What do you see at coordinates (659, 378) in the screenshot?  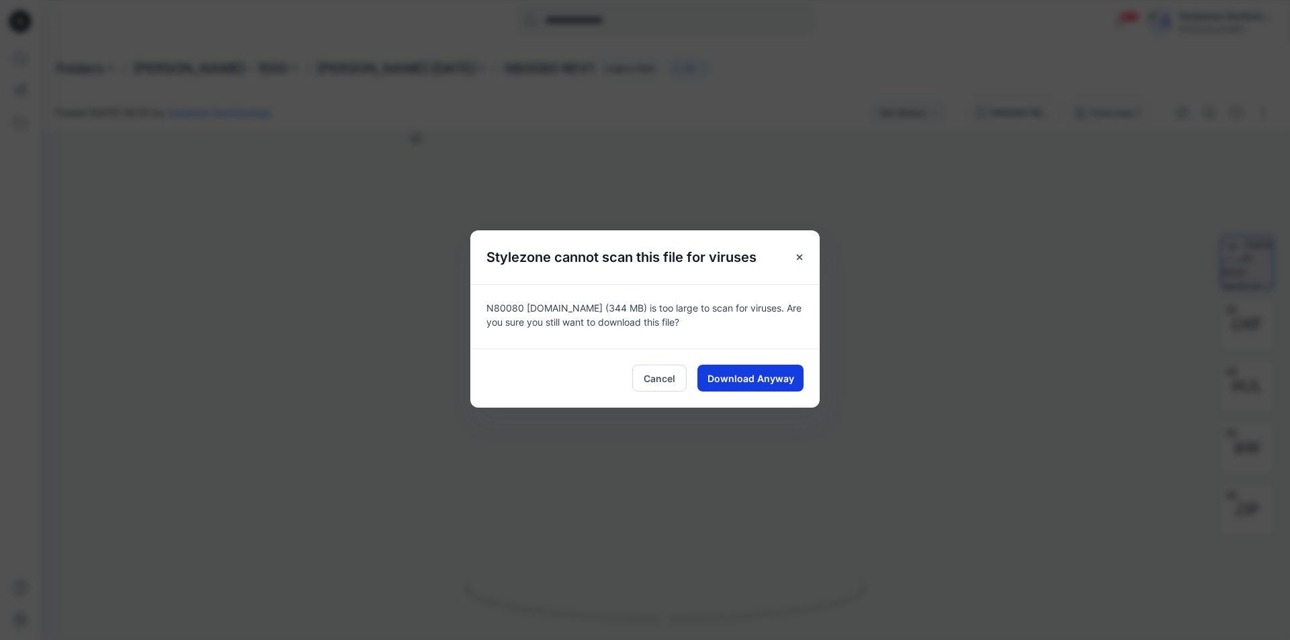 I see `button: Cancel` at bounding box center [659, 378].